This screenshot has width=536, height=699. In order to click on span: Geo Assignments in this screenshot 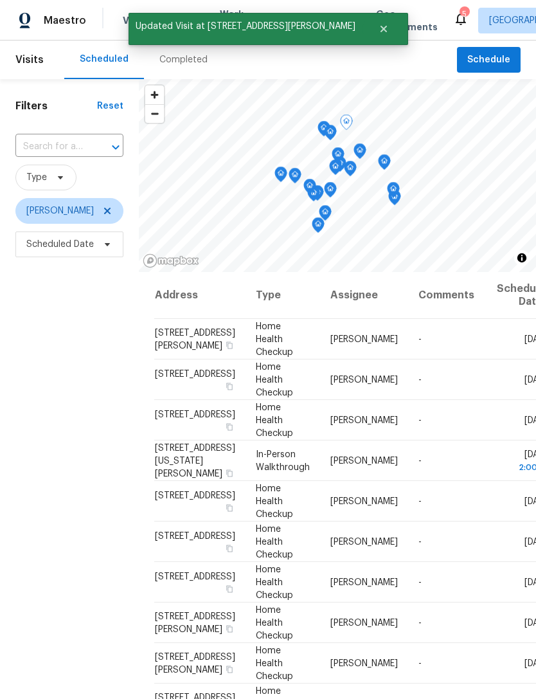, I will do `click(407, 21)`.